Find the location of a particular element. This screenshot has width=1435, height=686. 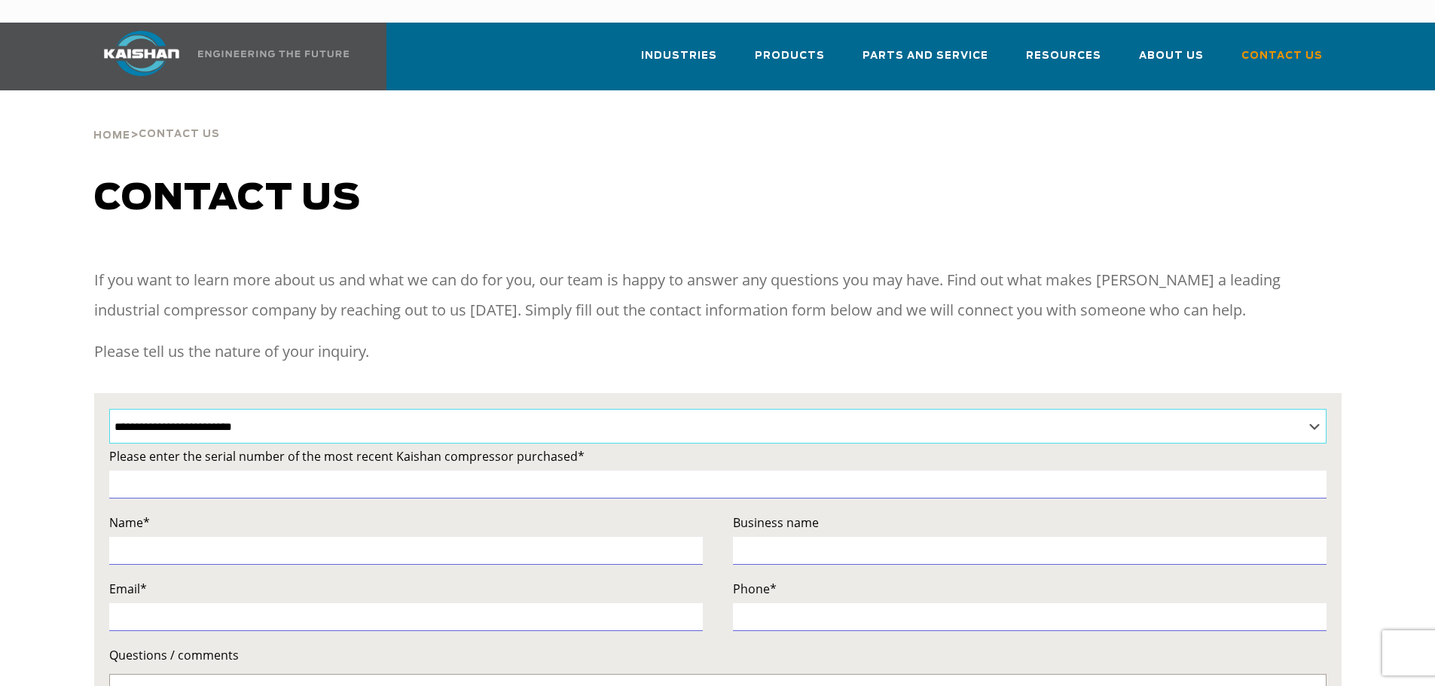

a: Parts and Service is located at coordinates (925, 62).